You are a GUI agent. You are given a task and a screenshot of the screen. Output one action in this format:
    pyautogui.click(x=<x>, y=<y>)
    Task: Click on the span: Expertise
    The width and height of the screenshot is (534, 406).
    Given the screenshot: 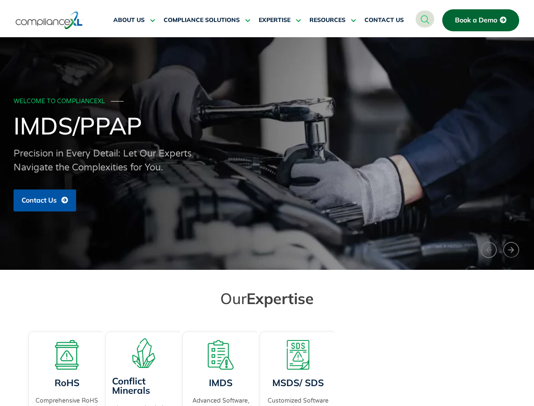 What is the action you would take?
    pyautogui.click(x=280, y=298)
    